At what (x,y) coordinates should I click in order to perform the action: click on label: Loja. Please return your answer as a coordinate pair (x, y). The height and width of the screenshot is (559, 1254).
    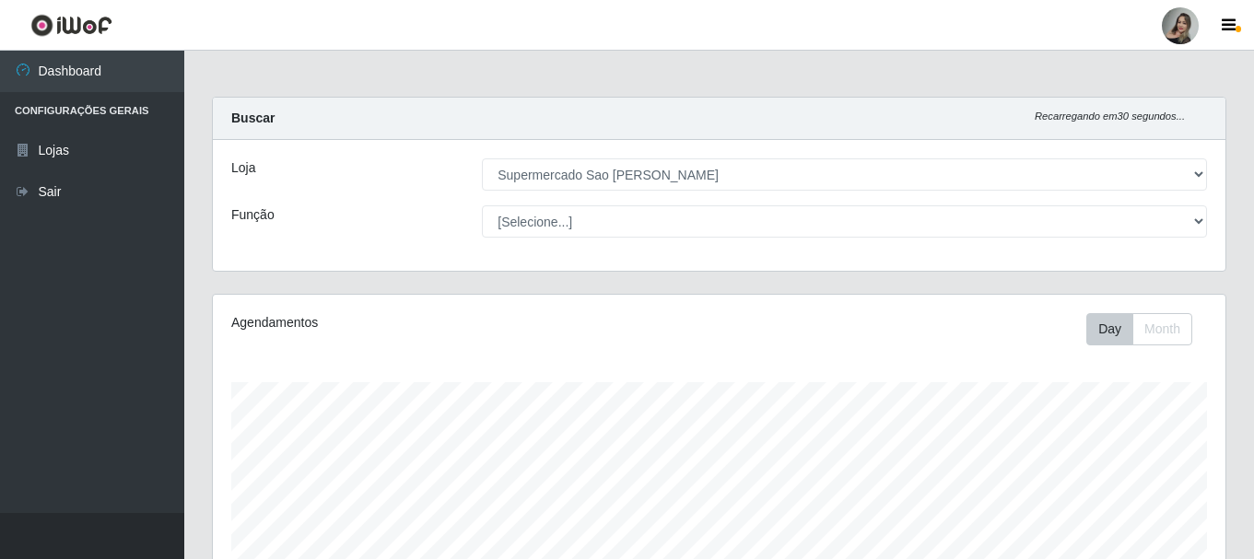
    Looking at the image, I should click on (243, 168).